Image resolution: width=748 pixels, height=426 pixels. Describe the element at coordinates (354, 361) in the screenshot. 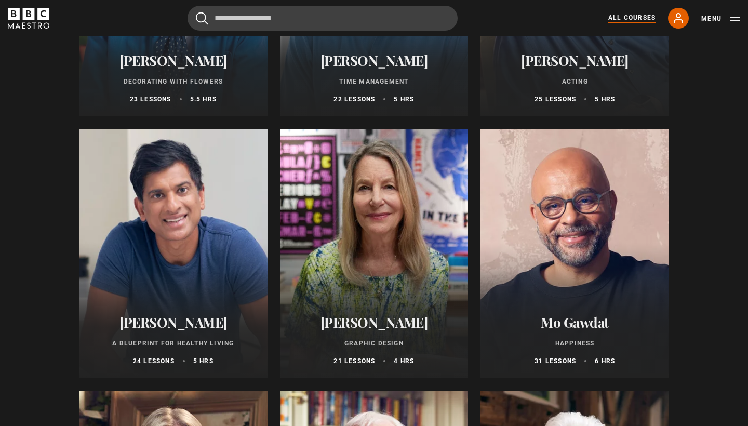

I see `p: 21 lessons` at that location.